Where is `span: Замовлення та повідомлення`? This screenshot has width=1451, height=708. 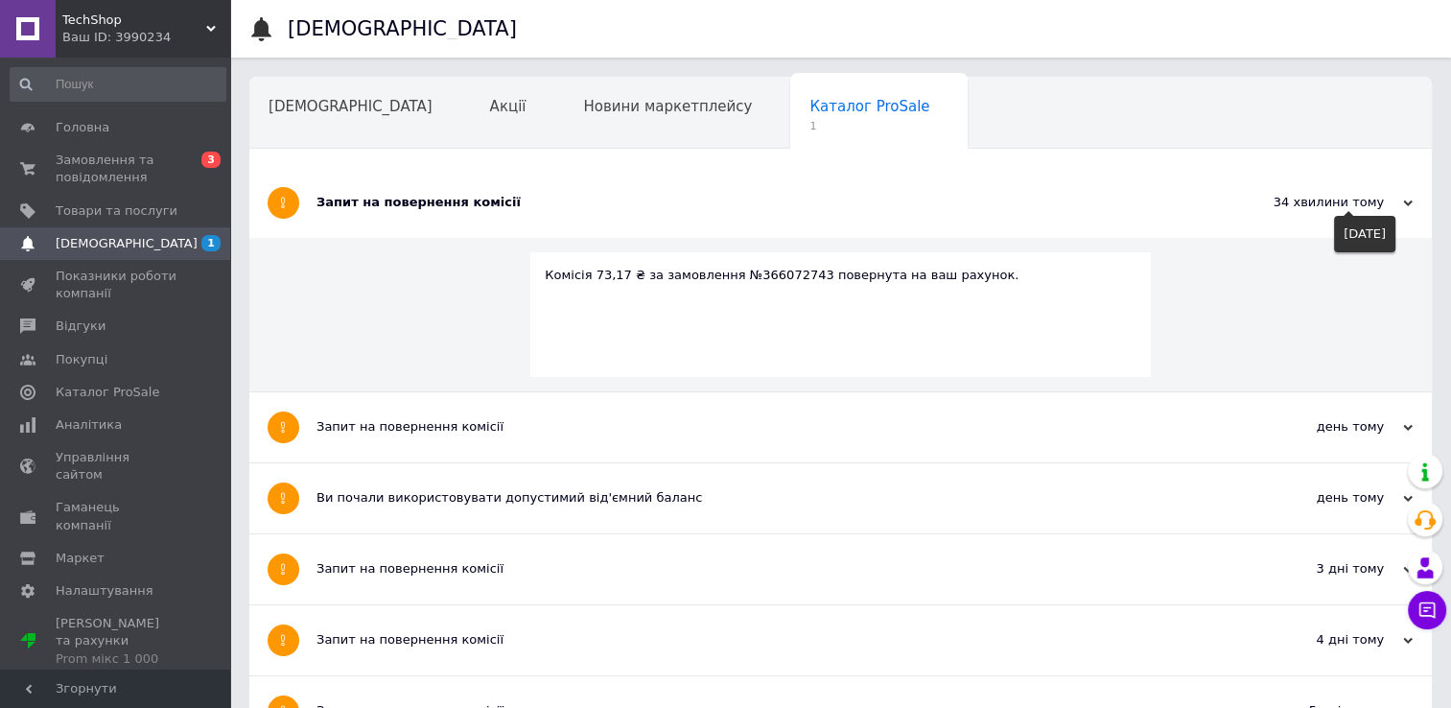
span: Замовлення та повідомлення is located at coordinates (116, 169).